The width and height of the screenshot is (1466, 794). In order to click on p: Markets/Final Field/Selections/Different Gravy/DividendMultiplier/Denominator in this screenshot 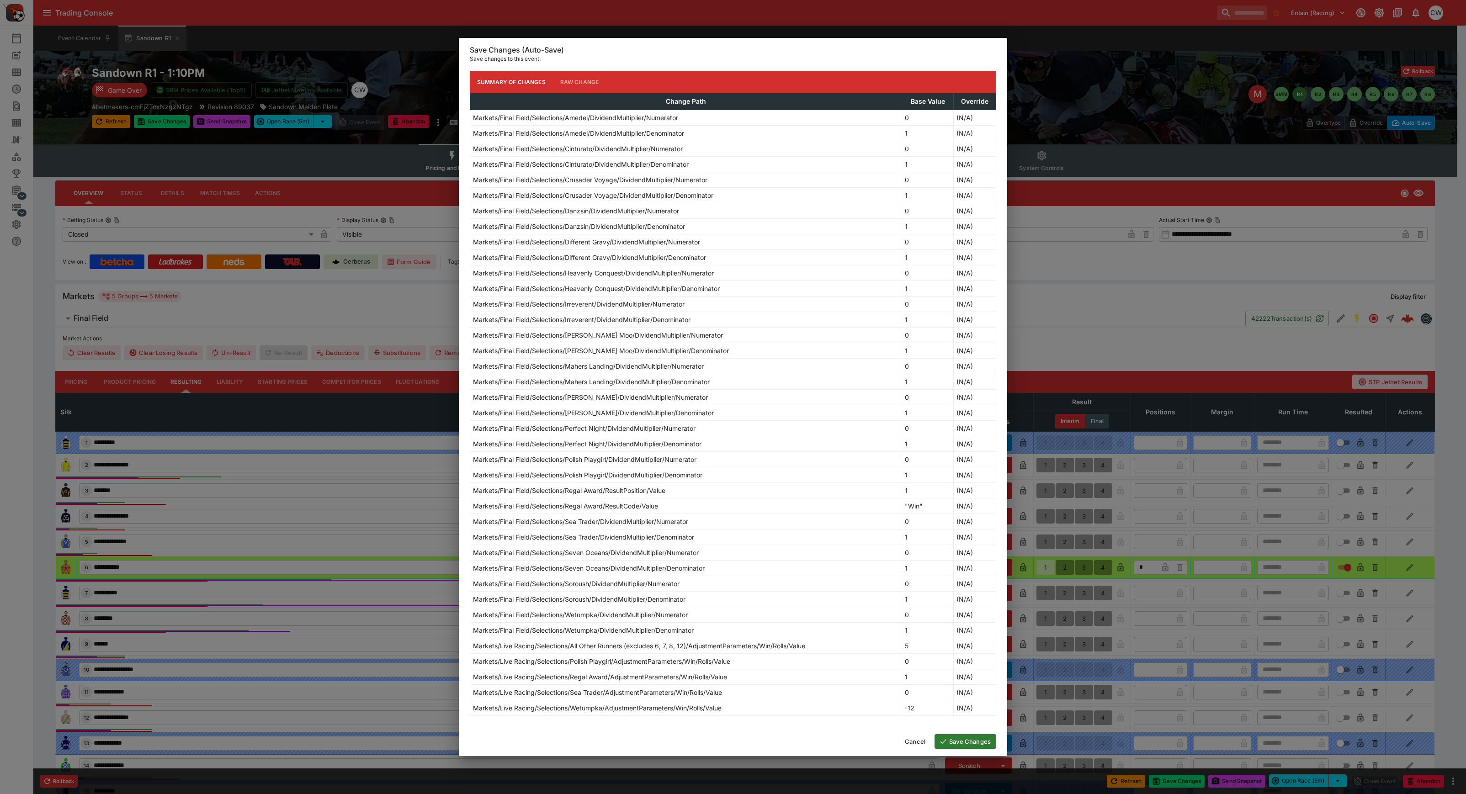, I will do `click(589, 257)`.